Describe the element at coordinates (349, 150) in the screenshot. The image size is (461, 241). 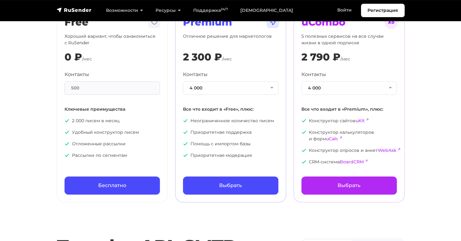
I see `p: Конструктор опросов и анкет` at that location.